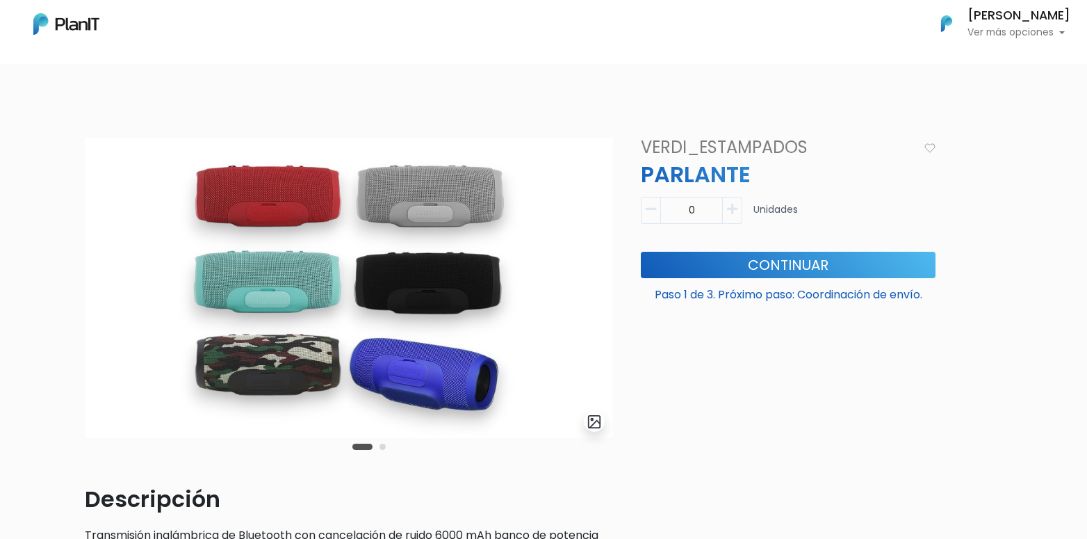 This screenshot has height=539, width=1087. Describe the element at coordinates (362, 446) in the screenshot. I see `button: Carousel Page 1 (Current Slide)` at that location.